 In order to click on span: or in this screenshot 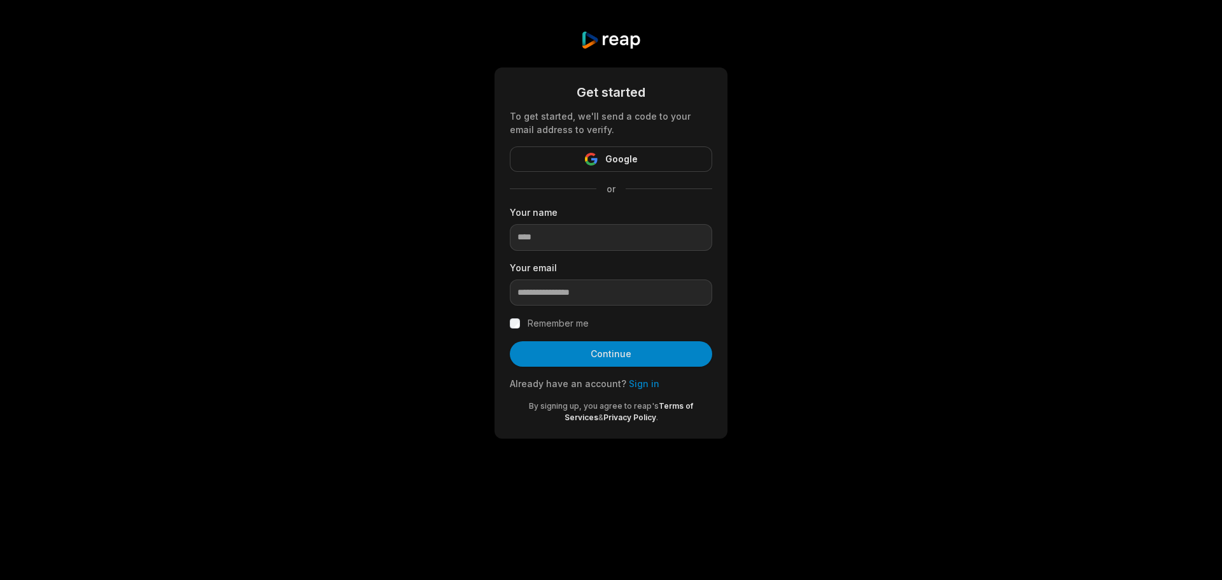, I will do `click(611, 188)`.